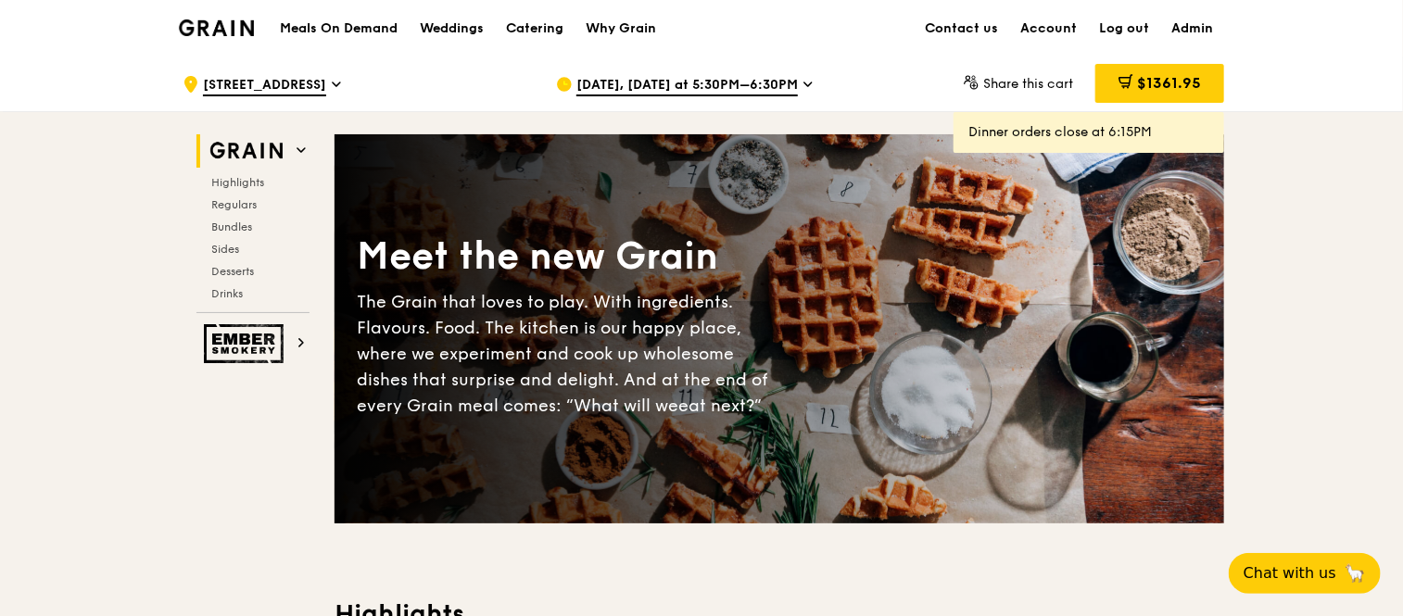 The image size is (1403, 616). What do you see at coordinates (451, 29) in the screenshot?
I see `a: Weddings` at bounding box center [451, 29].